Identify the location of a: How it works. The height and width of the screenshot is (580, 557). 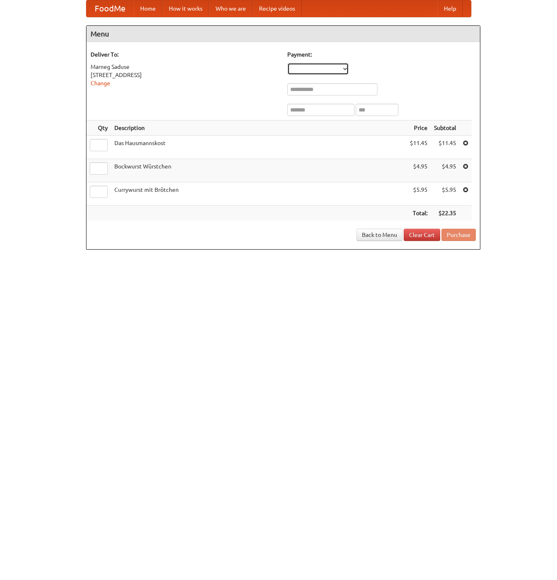
(186, 9).